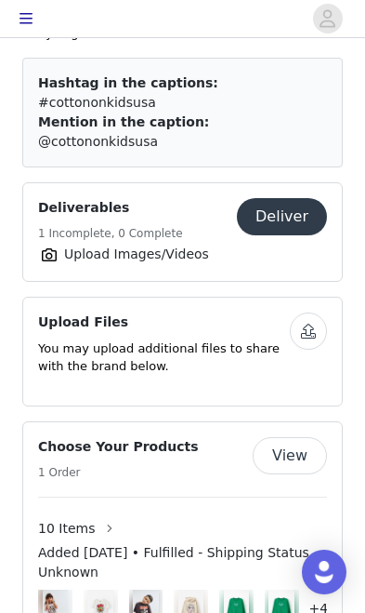  What do you see at coordinates (327, 19) in the screenshot?
I see `div: avatar` at bounding box center [327, 19].